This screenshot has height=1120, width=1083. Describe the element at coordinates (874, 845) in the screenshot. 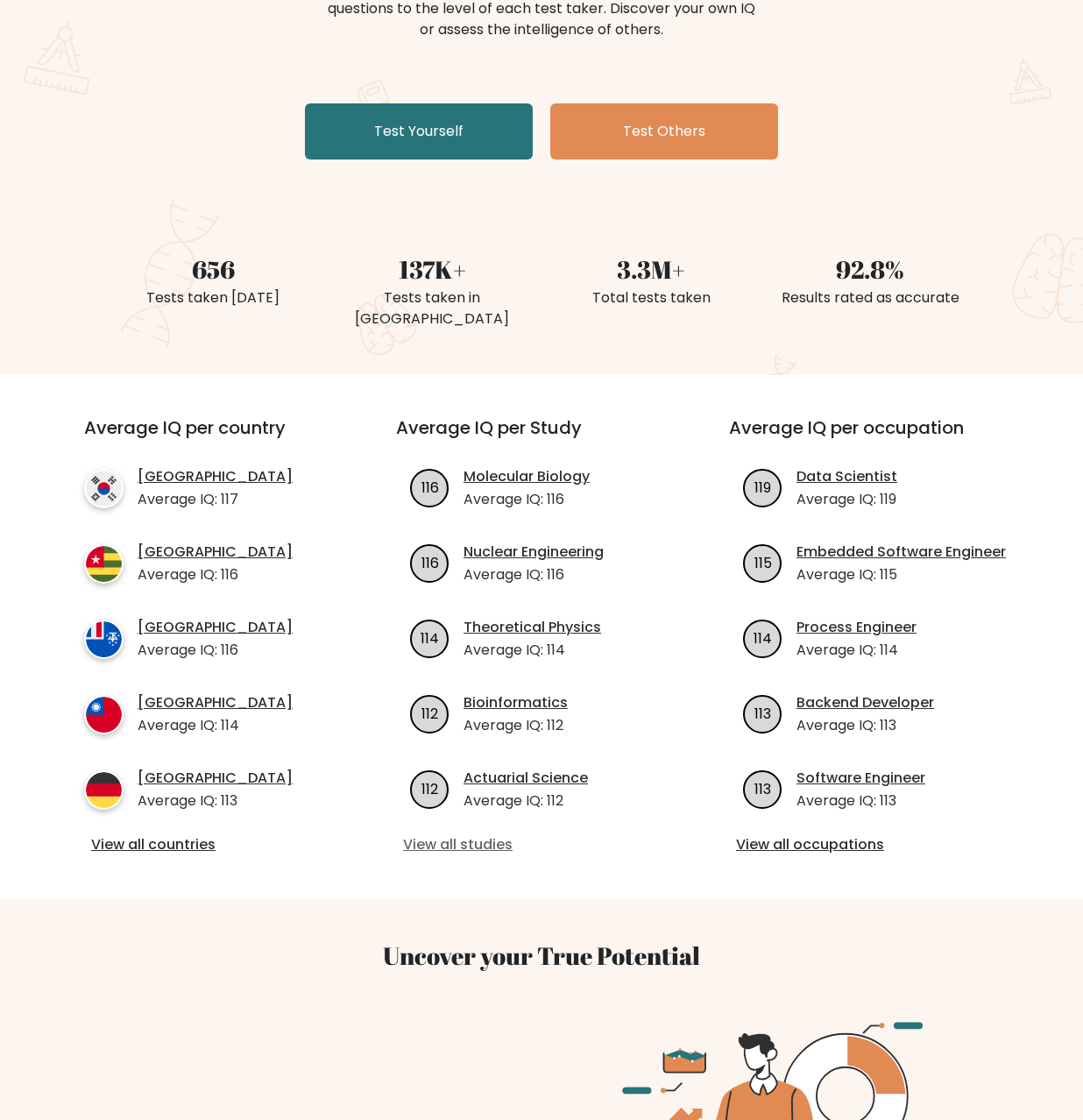

I see `a: View all occupations` at that location.